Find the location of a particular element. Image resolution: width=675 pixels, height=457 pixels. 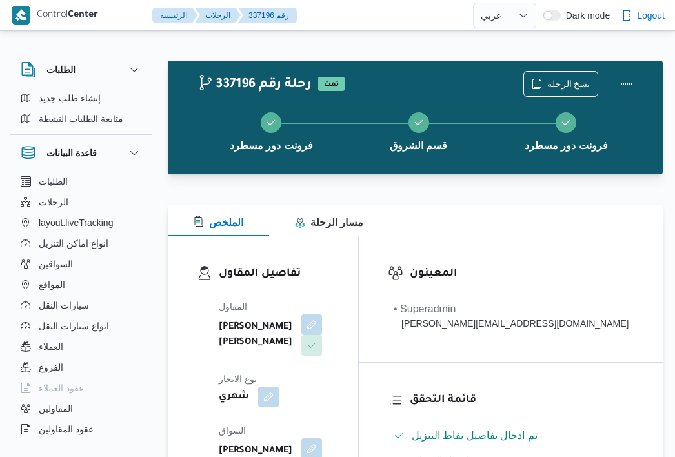

button: عقود العملاء is located at coordinates (81, 388).